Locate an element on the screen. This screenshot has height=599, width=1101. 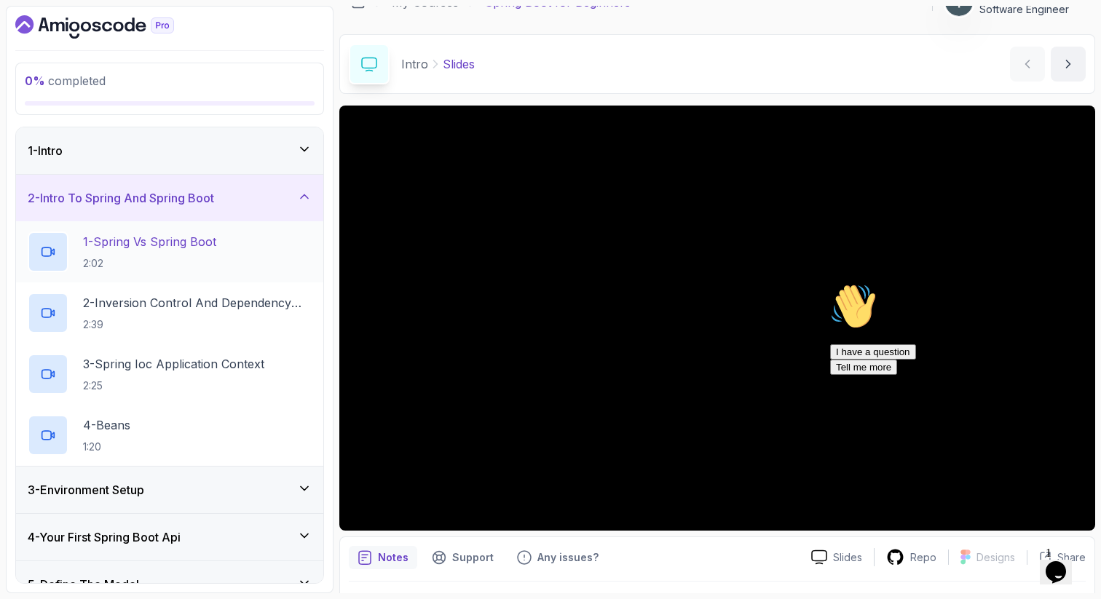
p: Designs is located at coordinates (995, 558).